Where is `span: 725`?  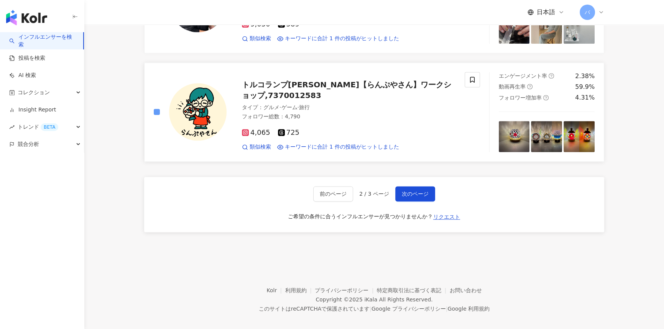
span: 725 is located at coordinates (289, 133).